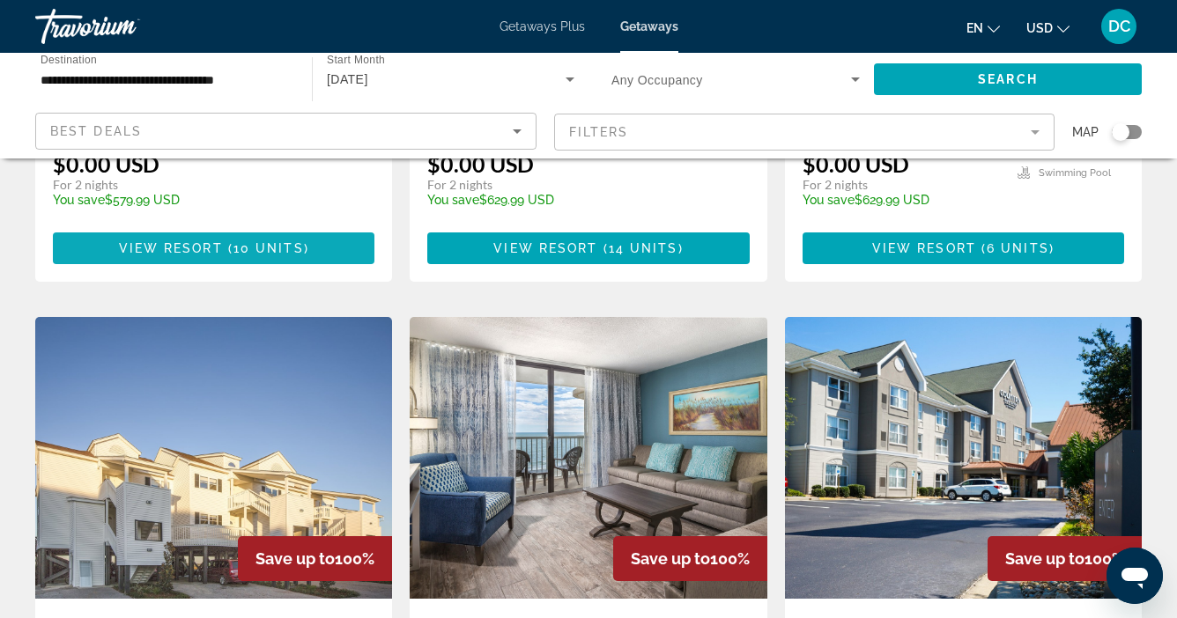  What do you see at coordinates (1018, 248) in the screenshot?
I see `span: 6 units` at bounding box center [1018, 248].